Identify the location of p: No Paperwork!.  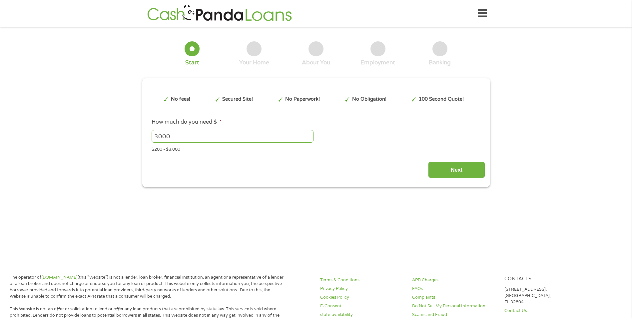
(302, 99).